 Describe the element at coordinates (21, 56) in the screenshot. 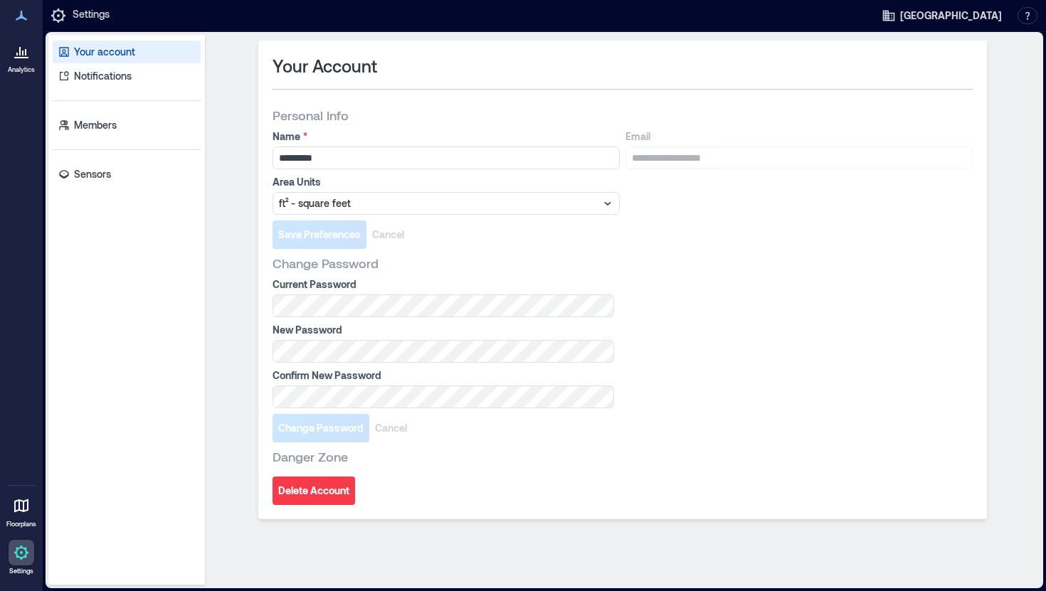

I see `a: Analytics` at that location.